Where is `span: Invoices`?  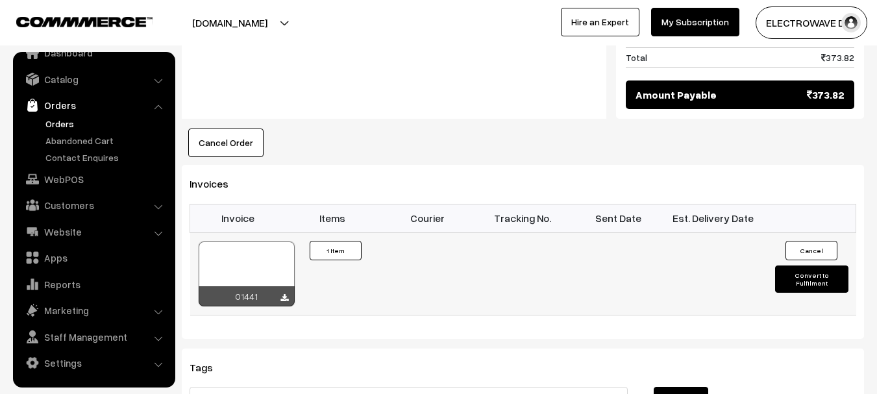 span: Invoices is located at coordinates (217, 184).